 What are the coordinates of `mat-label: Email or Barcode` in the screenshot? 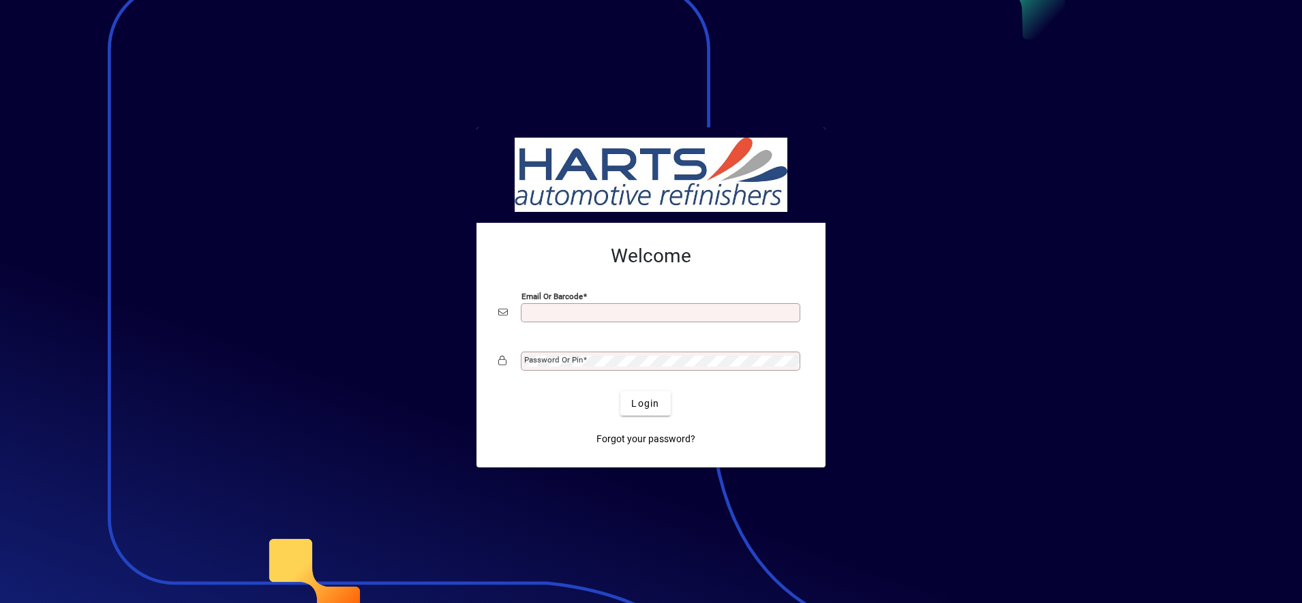 It's located at (552, 297).